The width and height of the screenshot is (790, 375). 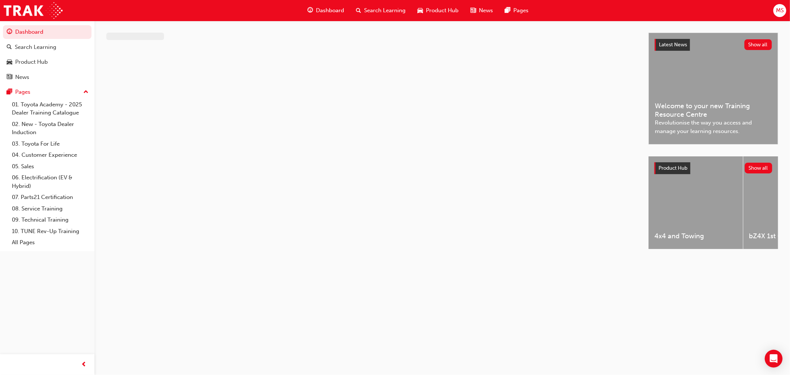 I want to click on span: MS, so click(x=780, y=10).